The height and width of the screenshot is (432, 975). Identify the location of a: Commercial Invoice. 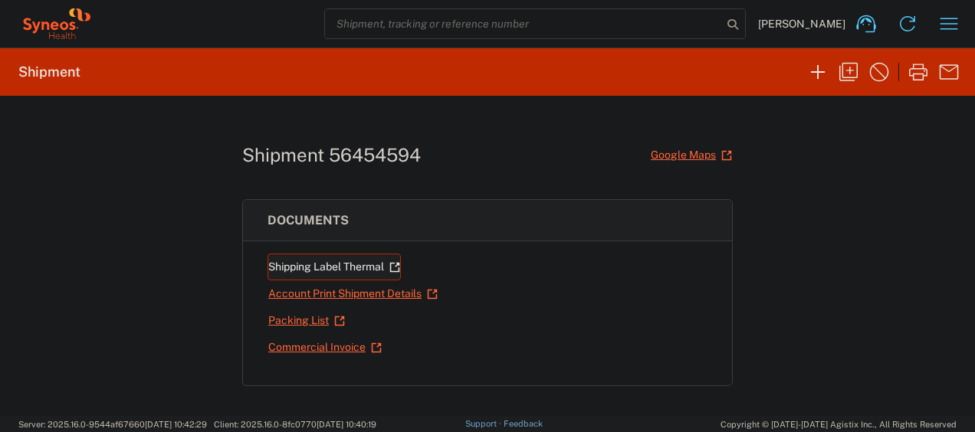
(325, 347).